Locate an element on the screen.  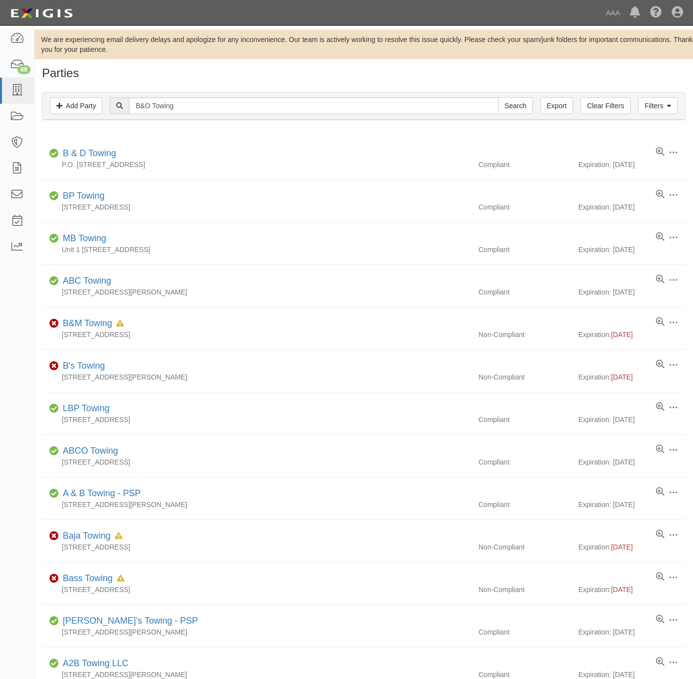
div: Baja Towing is located at coordinates (90, 536).